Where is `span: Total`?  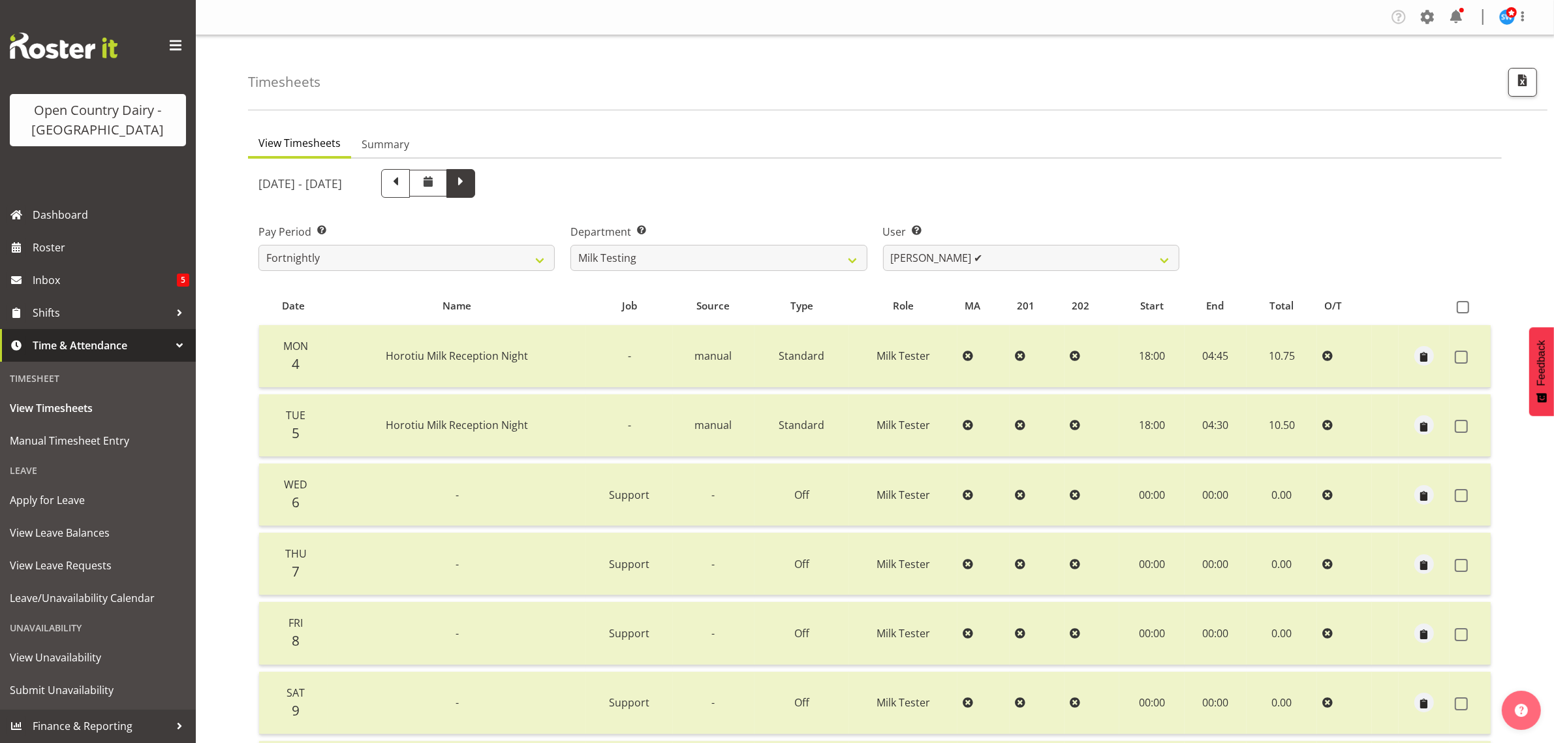 span: Total is located at coordinates (1281, 305).